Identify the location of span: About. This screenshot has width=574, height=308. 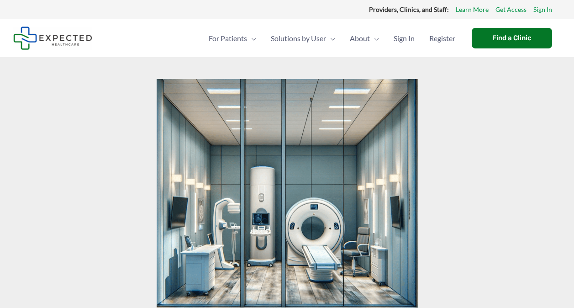
(360, 38).